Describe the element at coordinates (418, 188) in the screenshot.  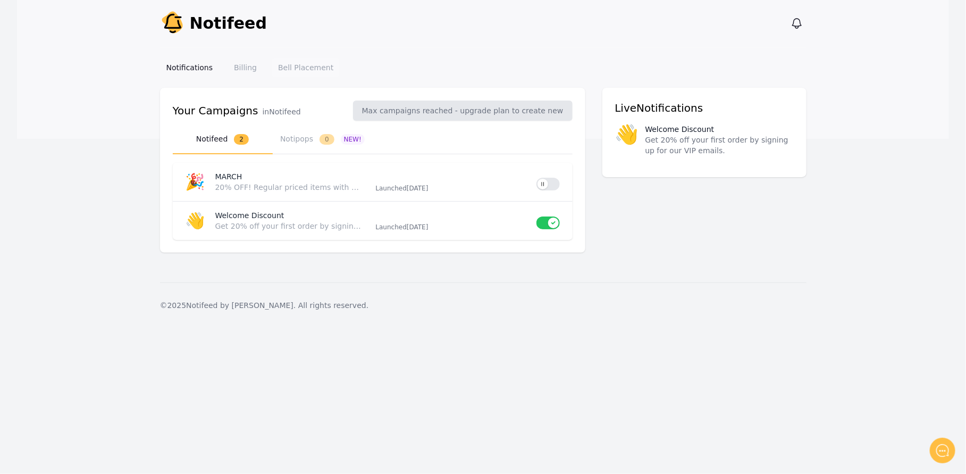
I see `time: 2025-03-06T14:55:44.789Z` at that location.